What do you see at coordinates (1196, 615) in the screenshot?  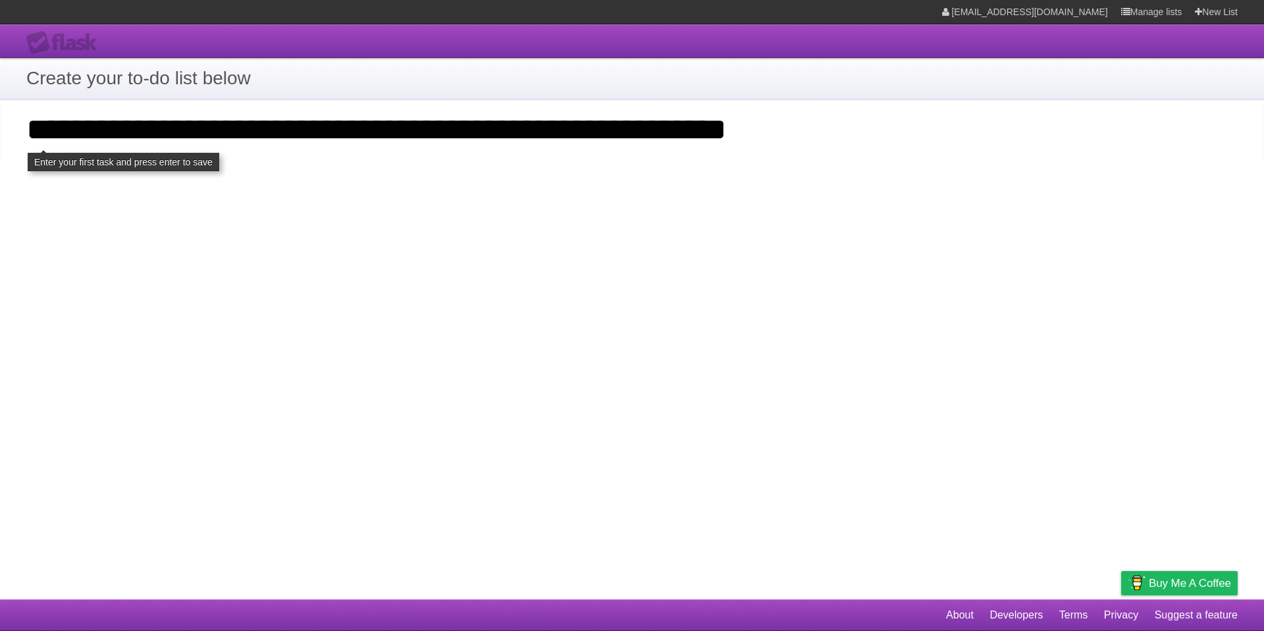 I see `a: Suggest a feature` at bounding box center [1196, 615].